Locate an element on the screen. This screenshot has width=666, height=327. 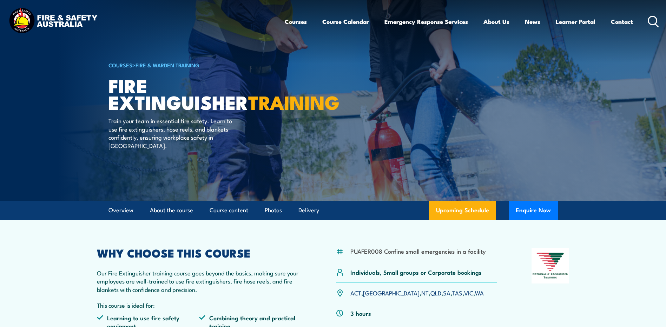
h1: Fire Extinguisher is located at coordinates (195, 93).